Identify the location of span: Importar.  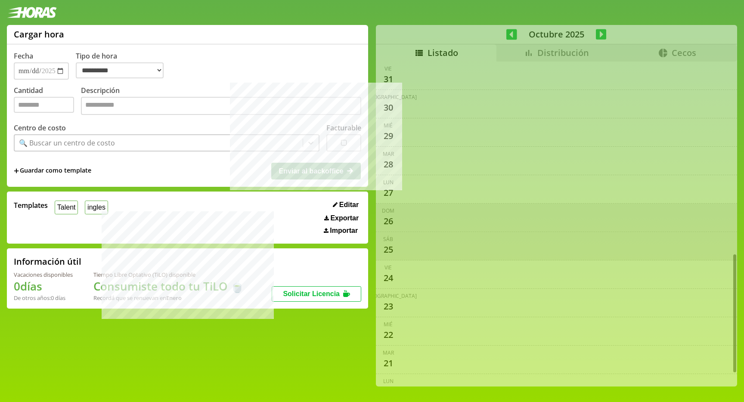
(344, 231).